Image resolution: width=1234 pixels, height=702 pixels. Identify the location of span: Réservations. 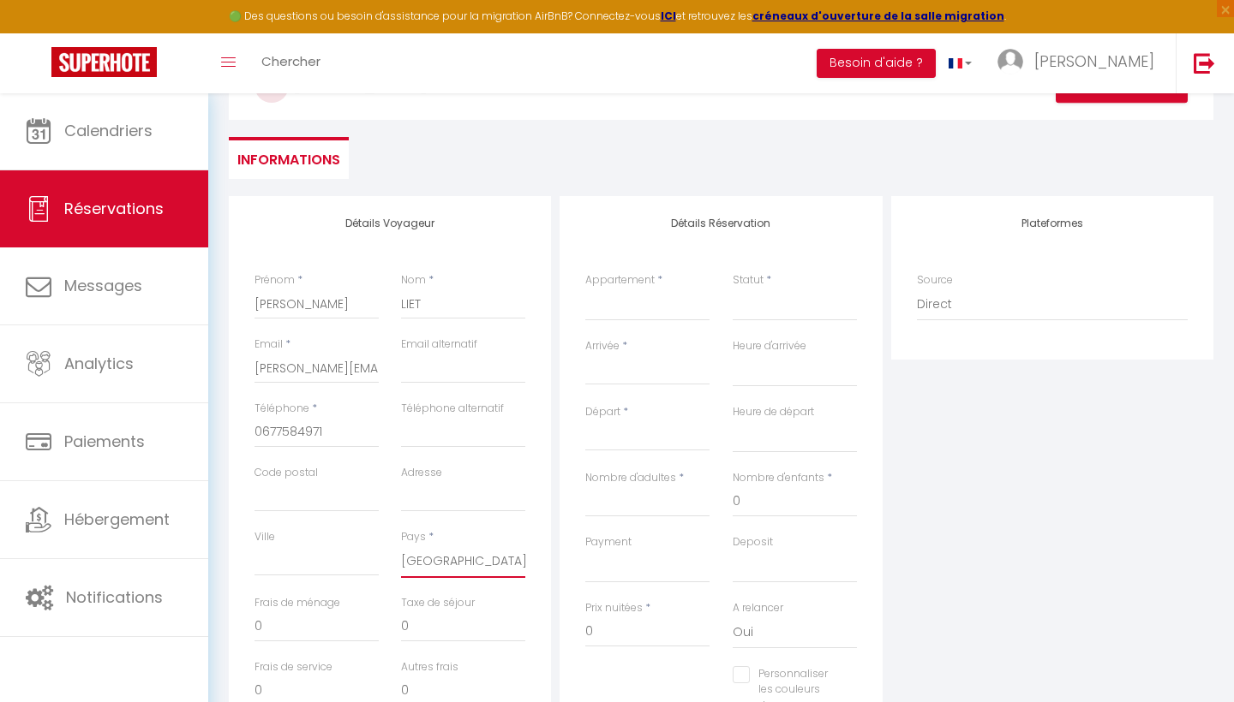
(114, 208).